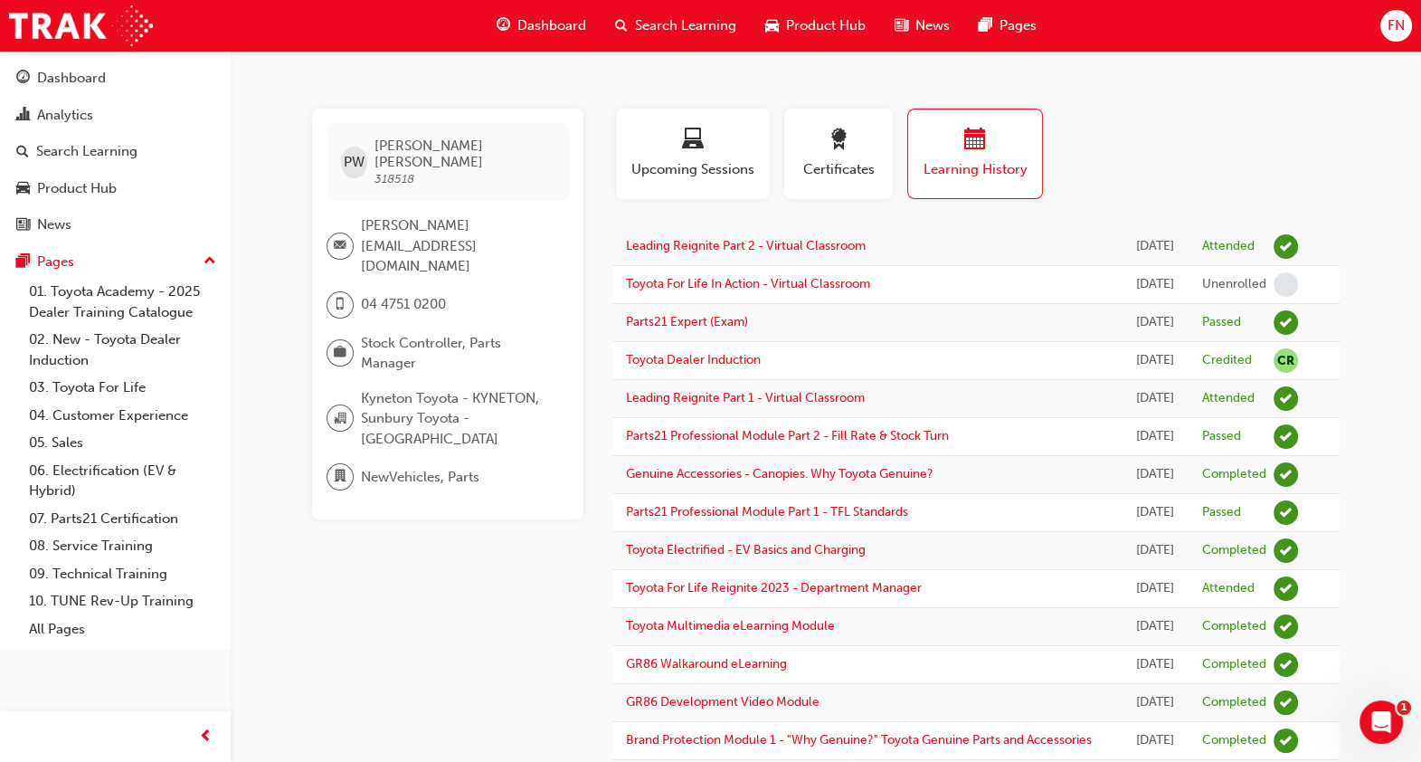 This screenshot has height=762, width=1421. I want to click on a: Toyota Multimedia eLearning Module, so click(730, 625).